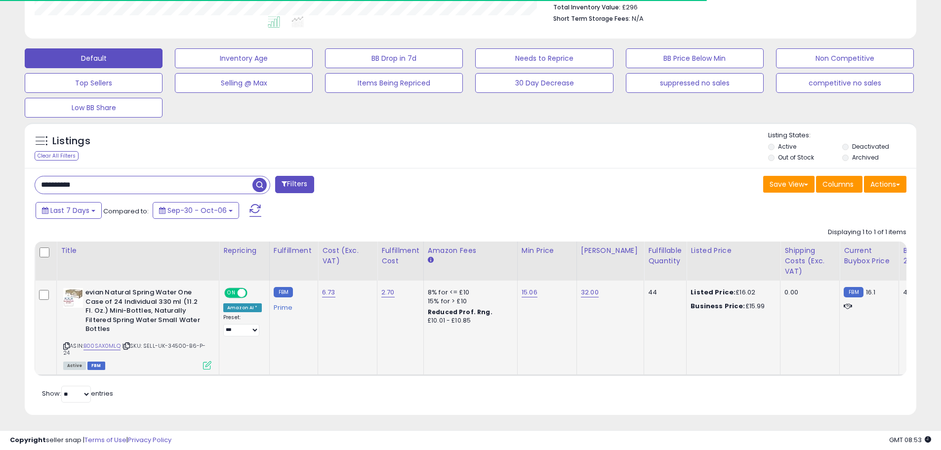 The height and width of the screenshot is (450, 941). Describe the element at coordinates (694, 58) in the screenshot. I see `button: BB Price Below Min` at that location.